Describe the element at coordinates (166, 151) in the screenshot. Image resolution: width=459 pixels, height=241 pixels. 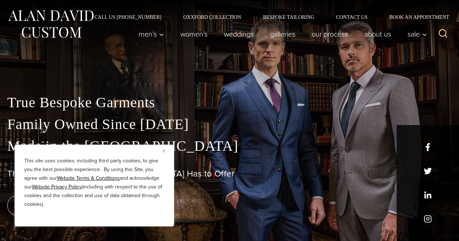
I see `button: Close` at that location.